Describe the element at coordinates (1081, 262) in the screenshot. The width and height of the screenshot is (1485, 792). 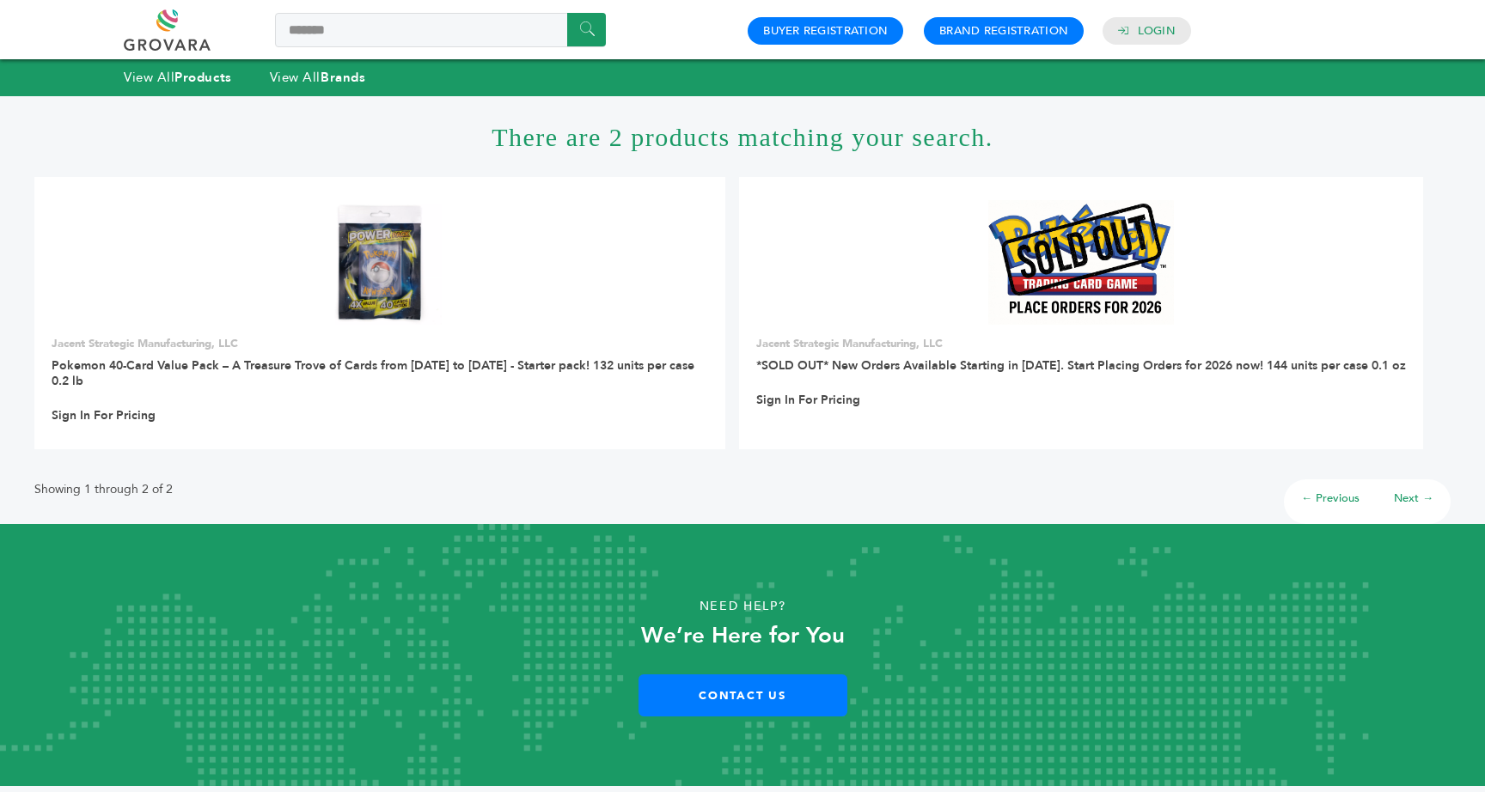
I see `img: *SOLD OUT* New Orders Available Starting in 2026. Start Placing Orders for 2026 now! 144 units pe...` at that location.